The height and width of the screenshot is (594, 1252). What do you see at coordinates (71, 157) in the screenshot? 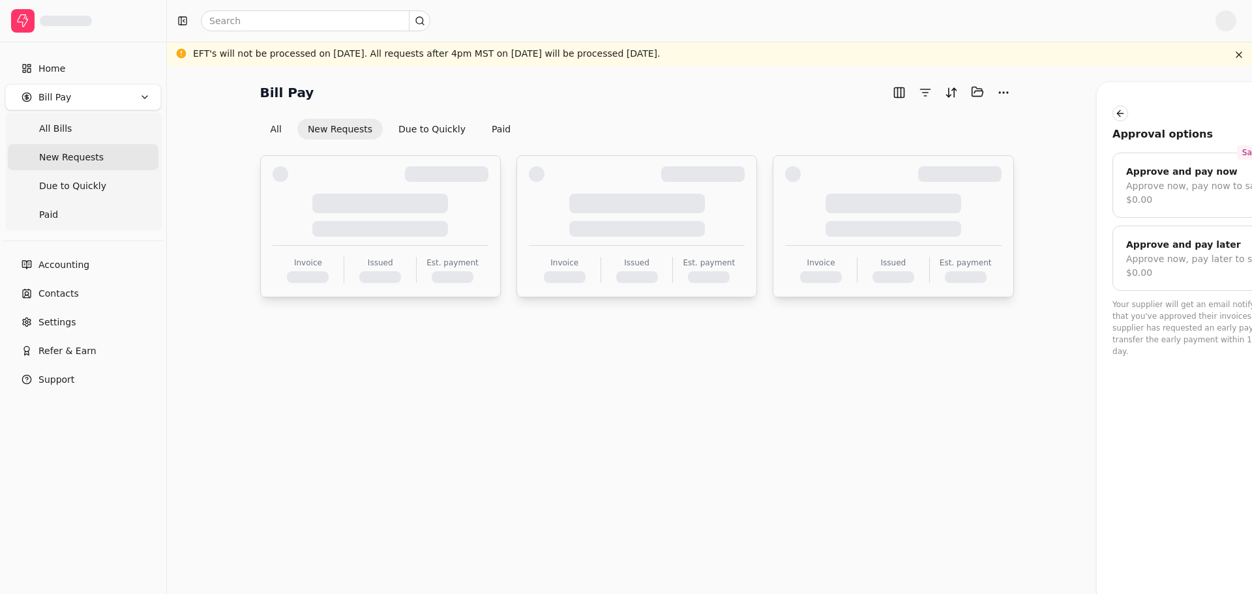
I see `span: New Requests` at bounding box center [71, 157].